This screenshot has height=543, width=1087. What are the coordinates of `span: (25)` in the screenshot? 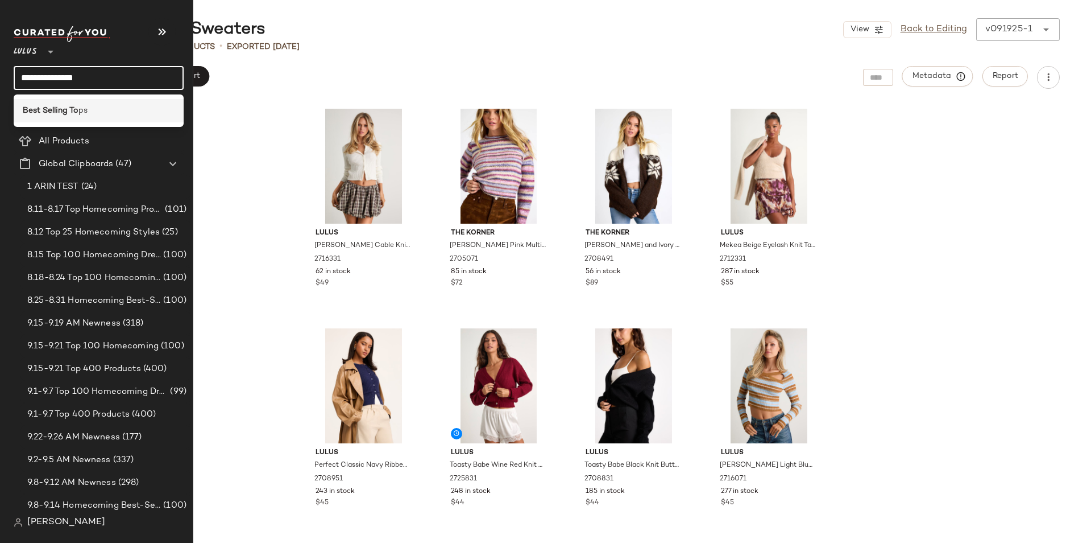 It's located at (169, 232).